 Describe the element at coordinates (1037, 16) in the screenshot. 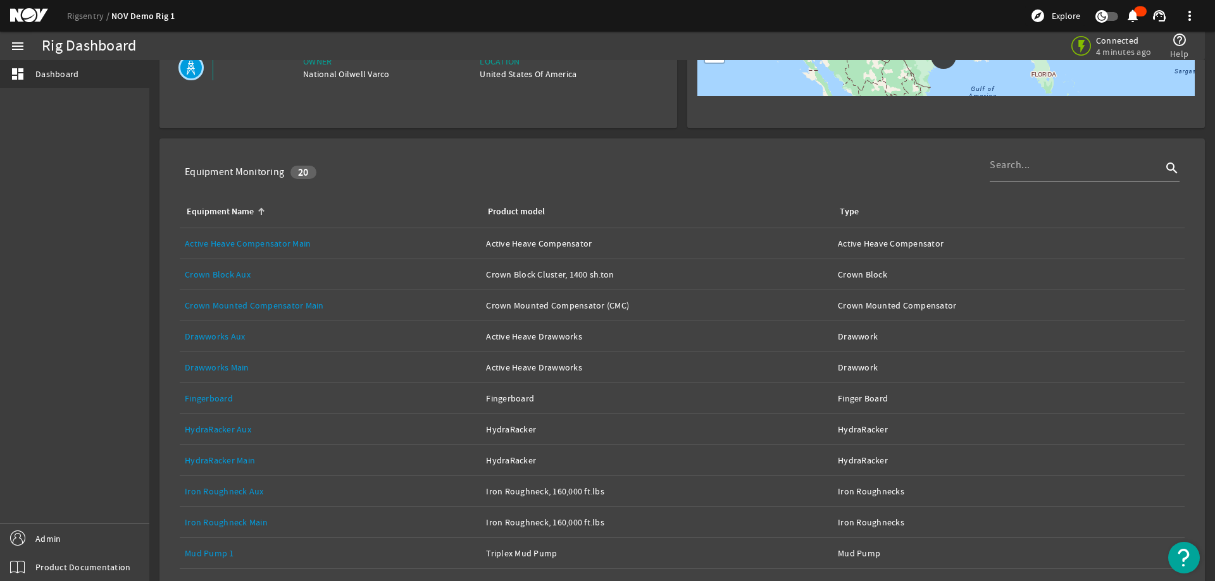

I see `mat-icon: explore` at that location.